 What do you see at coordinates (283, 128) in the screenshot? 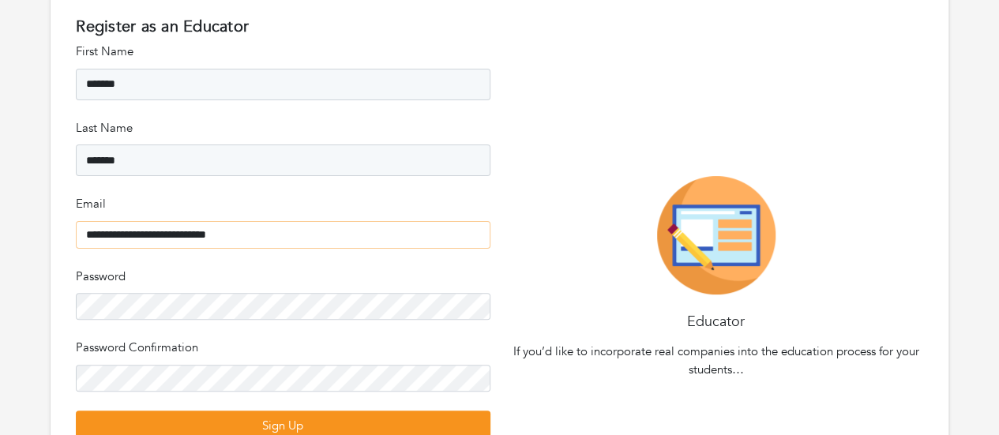
I see `p: Last Name` at bounding box center [283, 128].